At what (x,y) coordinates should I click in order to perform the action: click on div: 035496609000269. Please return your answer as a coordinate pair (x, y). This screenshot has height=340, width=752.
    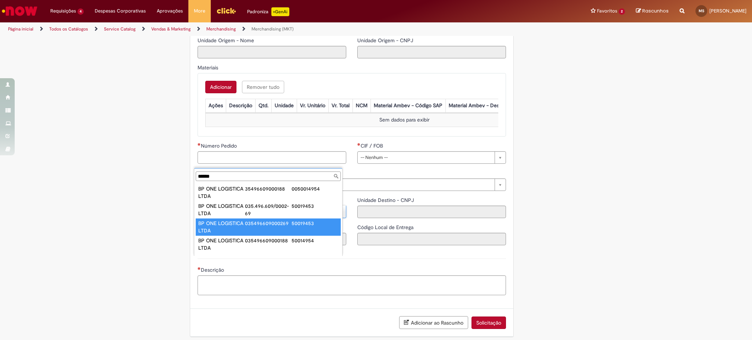
    Looking at the image, I should click on (268, 223).